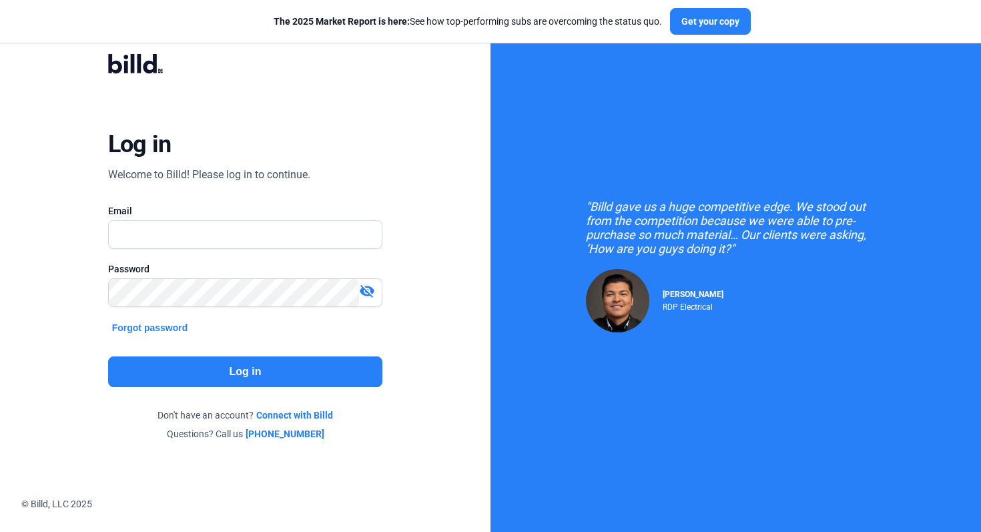  I want to click on div: Log in, so click(139, 144).